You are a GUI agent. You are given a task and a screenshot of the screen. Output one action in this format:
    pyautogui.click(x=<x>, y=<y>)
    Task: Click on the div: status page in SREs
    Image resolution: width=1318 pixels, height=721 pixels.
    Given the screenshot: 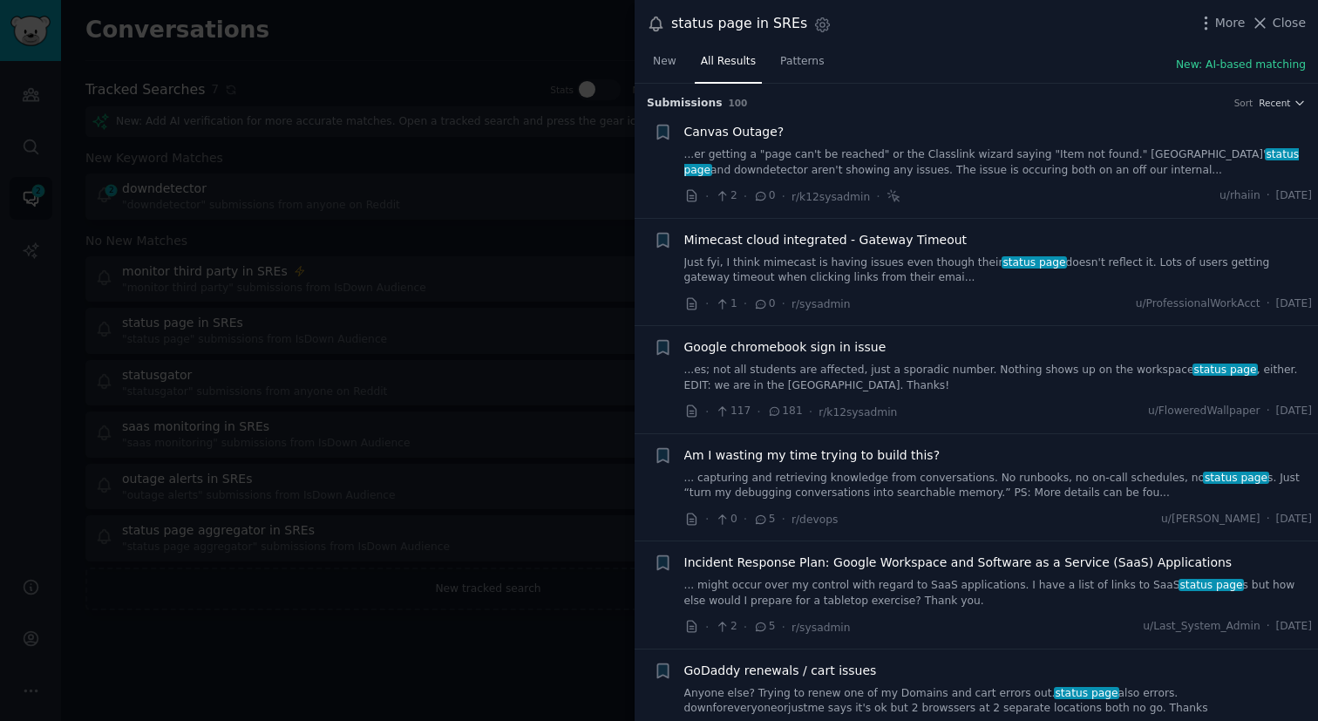 What is the action you would take?
    pyautogui.click(x=739, y=24)
    